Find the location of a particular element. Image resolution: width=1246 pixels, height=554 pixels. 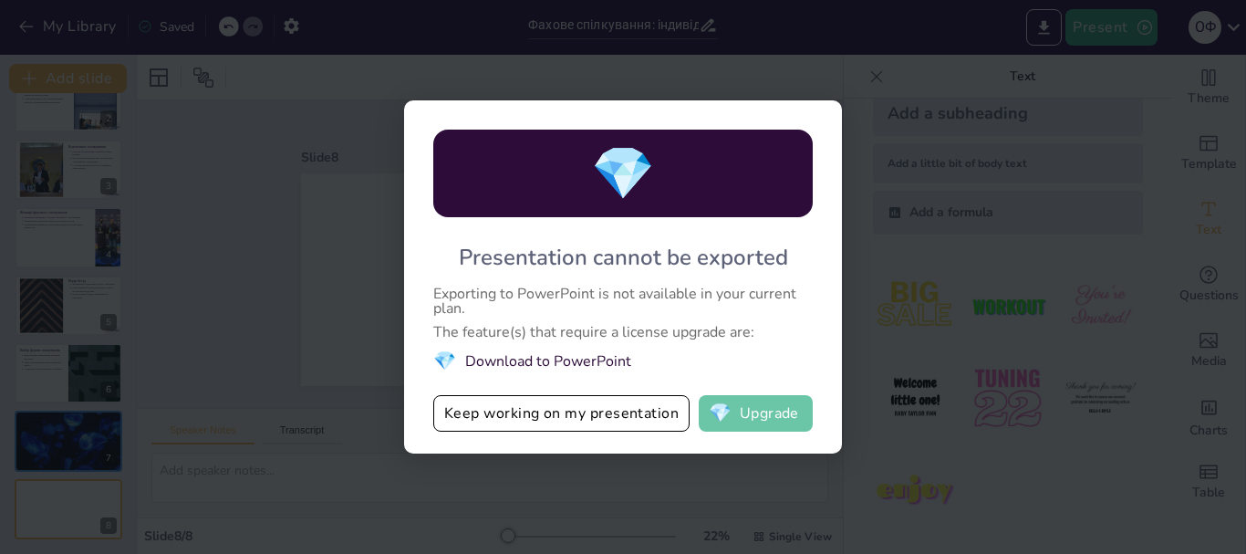

li: Download to PowerPoint is located at coordinates (623, 360).